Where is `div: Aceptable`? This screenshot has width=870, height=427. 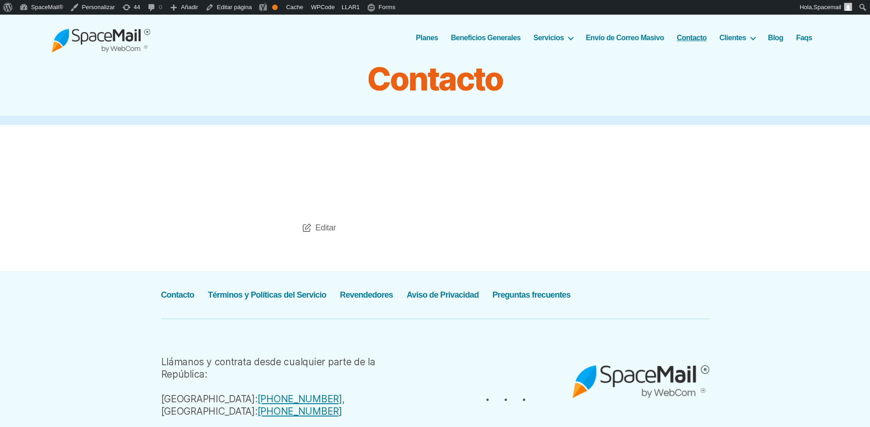 div: Aceptable is located at coordinates (275, 7).